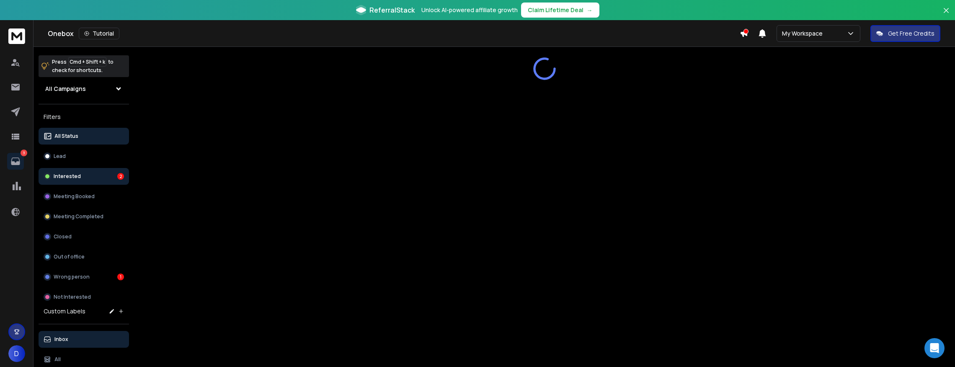 The height and width of the screenshot is (367, 955). Describe the element at coordinates (62, 237) in the screenshot. I see `p: Closed` at that location.